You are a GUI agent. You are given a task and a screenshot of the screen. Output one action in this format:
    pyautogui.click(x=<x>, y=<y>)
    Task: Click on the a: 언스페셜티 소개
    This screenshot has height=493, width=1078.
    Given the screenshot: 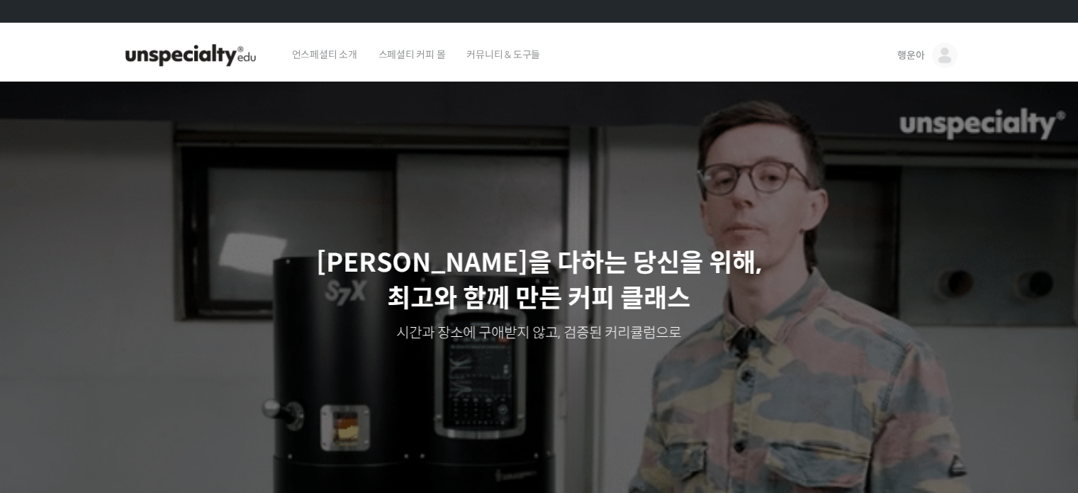 What is the action you would take?
    pyautogui.click(x=325, y=55)
    